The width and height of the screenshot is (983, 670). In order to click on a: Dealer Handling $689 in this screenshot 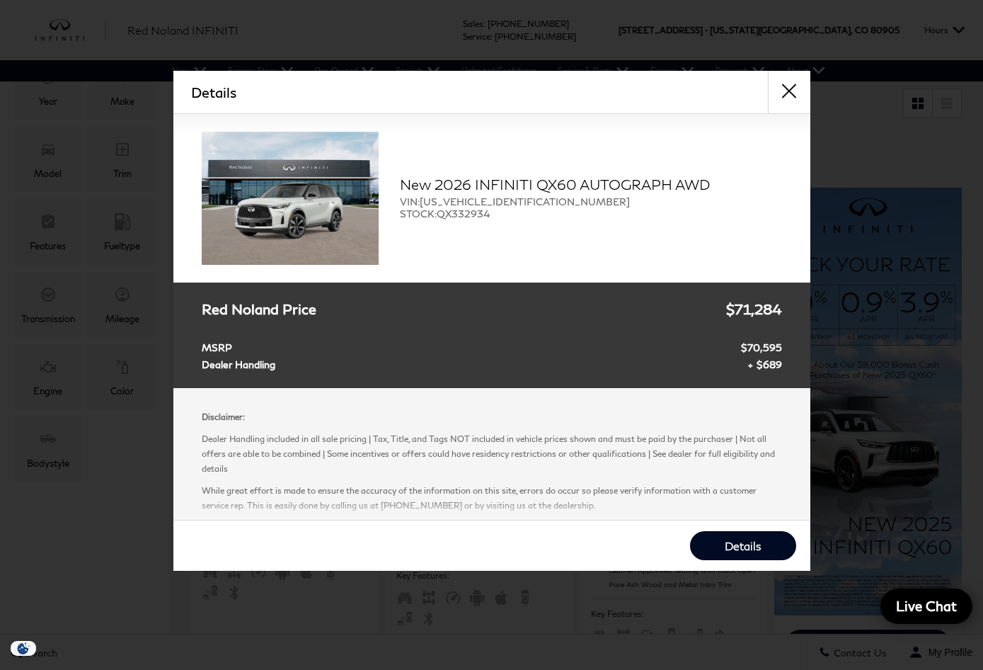, I will do `click(492, 365)`.